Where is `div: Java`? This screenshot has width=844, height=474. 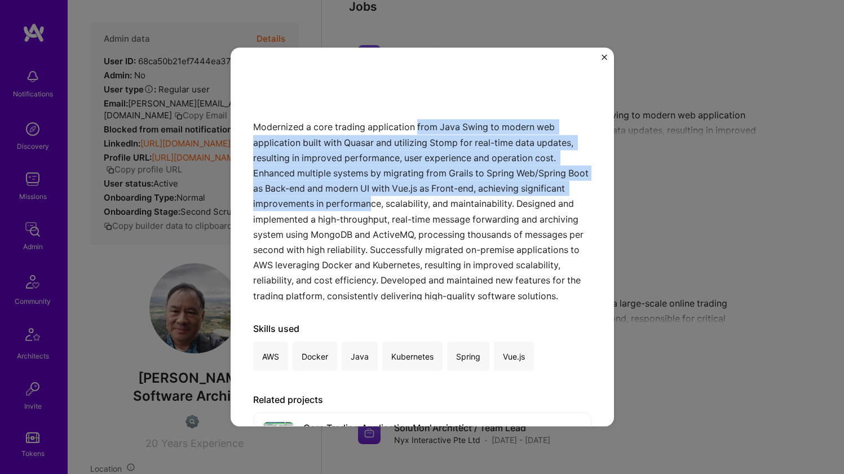
div: Java is located at coordinates (360, 356).